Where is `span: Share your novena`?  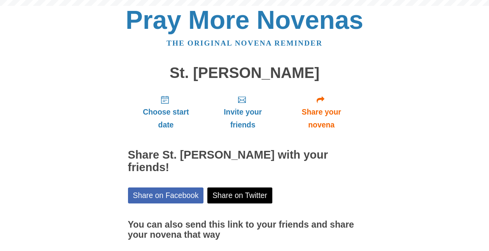
span: Share your novena is located at coordinates (321, 118).